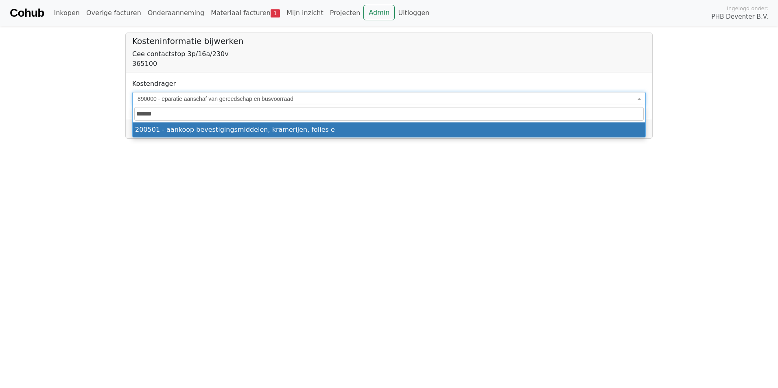  What do you see at coordinates (740, 17) in the screenshot?
I see `span: PHB Deventer B.V.` at bounding box center [740, 17].